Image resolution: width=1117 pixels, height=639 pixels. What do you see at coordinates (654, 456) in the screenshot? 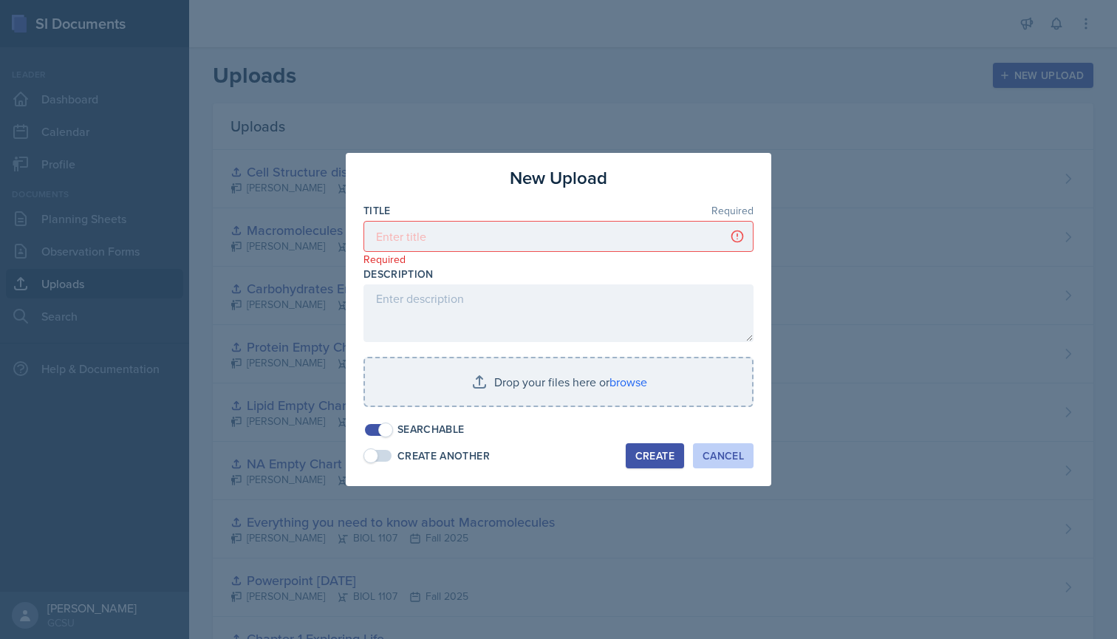
I see `button: Create` at bounding box center [654, 456].